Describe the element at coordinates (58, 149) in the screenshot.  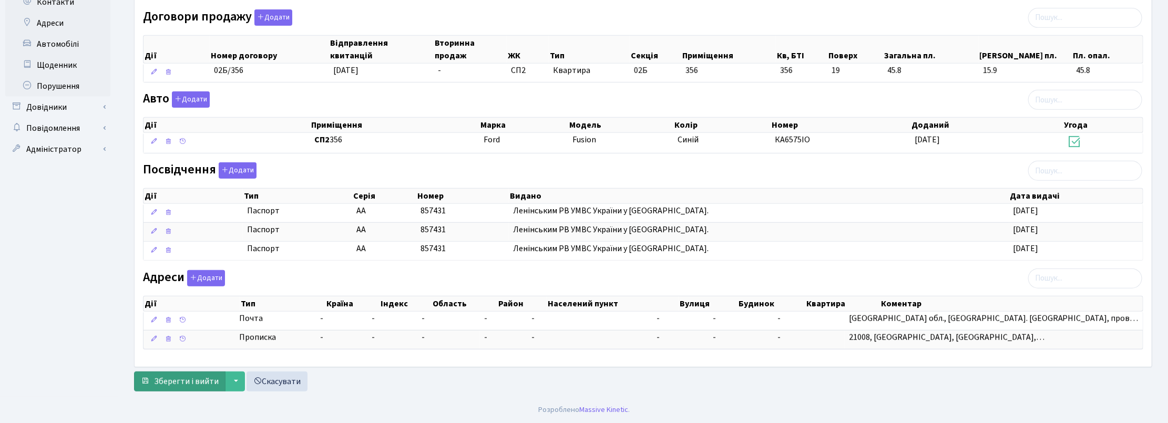
I see `a: Адміністратор` at that location.